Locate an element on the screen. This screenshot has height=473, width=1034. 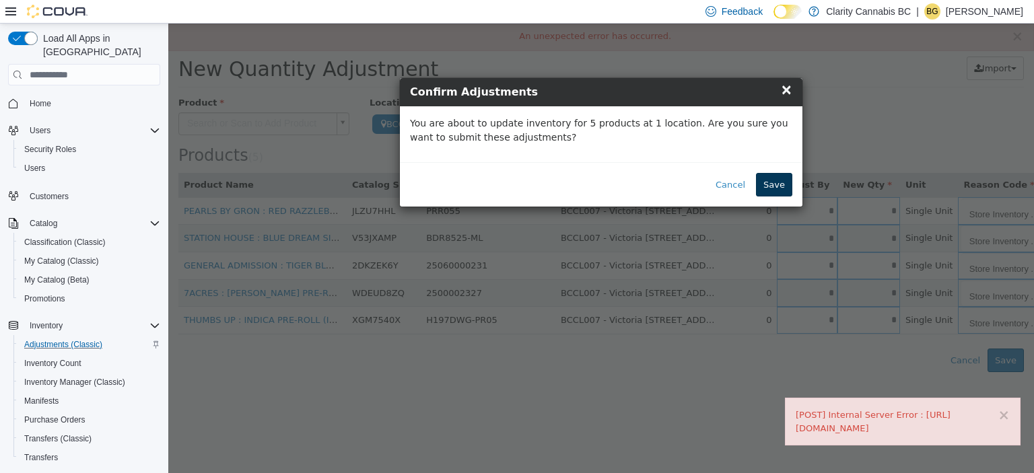
button: Save is located at coordinates (606, 162).